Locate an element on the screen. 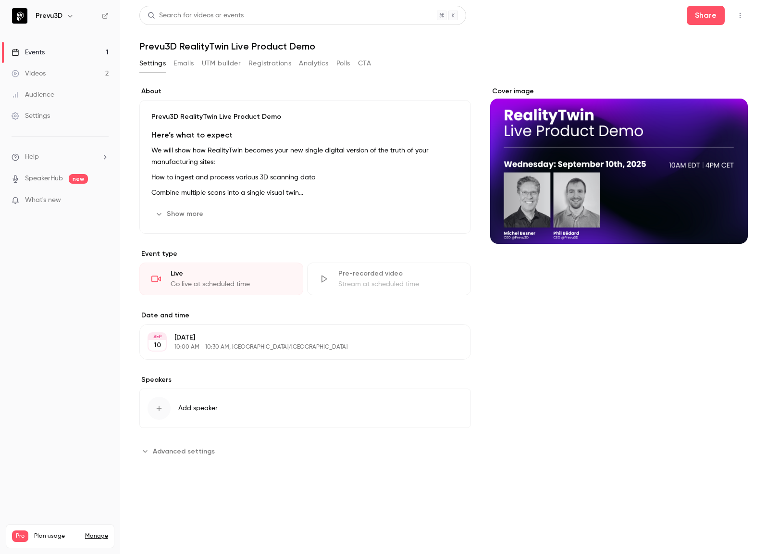 The image size is (767, 554). span: Help is located at coordinates (32, 157).